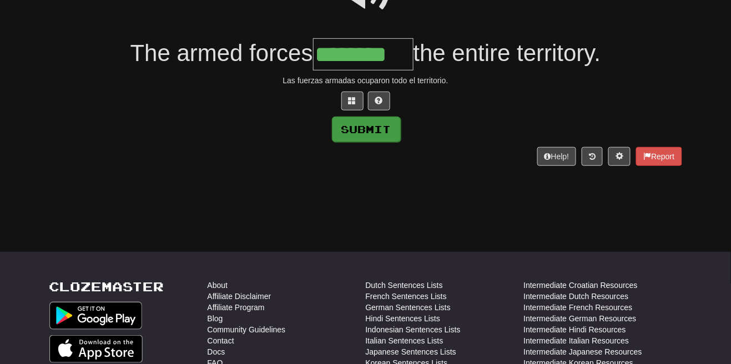  What do you see at coordinates (379, 101) in the screenshot?
I see `button: Single letter hint - you only get 1 per sentence and score half the points! alt+h` at bounding box center [379, 101].